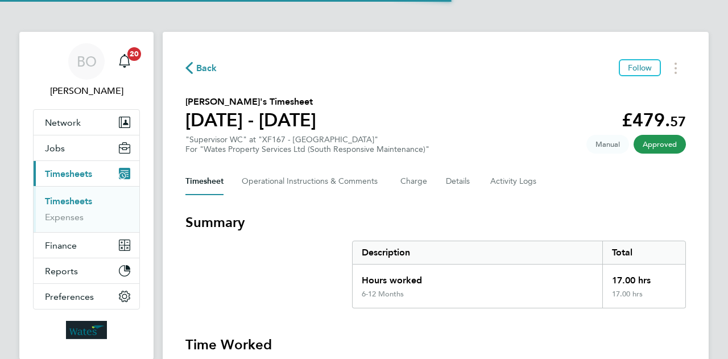 This screenshot has width=728, height=359. Describe the element at coordinates (86, 296) in the screenshot. I see `button: Preferences` at that location.